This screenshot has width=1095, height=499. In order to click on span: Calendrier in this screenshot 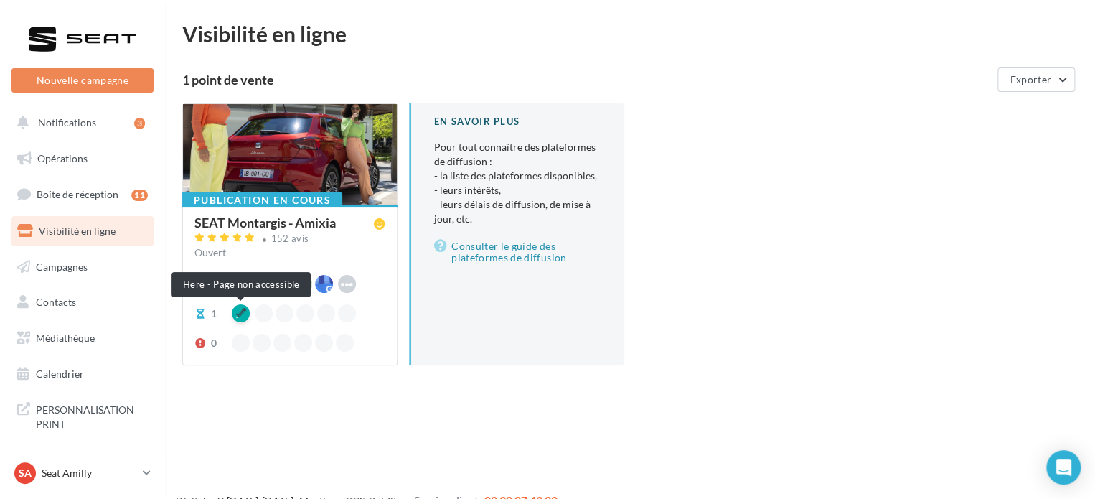, I will do `click(60, 373)`.